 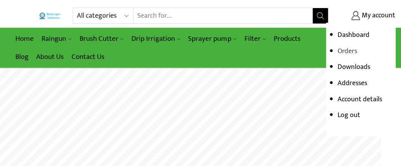 I want to click on a: Orders, so click(x=347, y=51).